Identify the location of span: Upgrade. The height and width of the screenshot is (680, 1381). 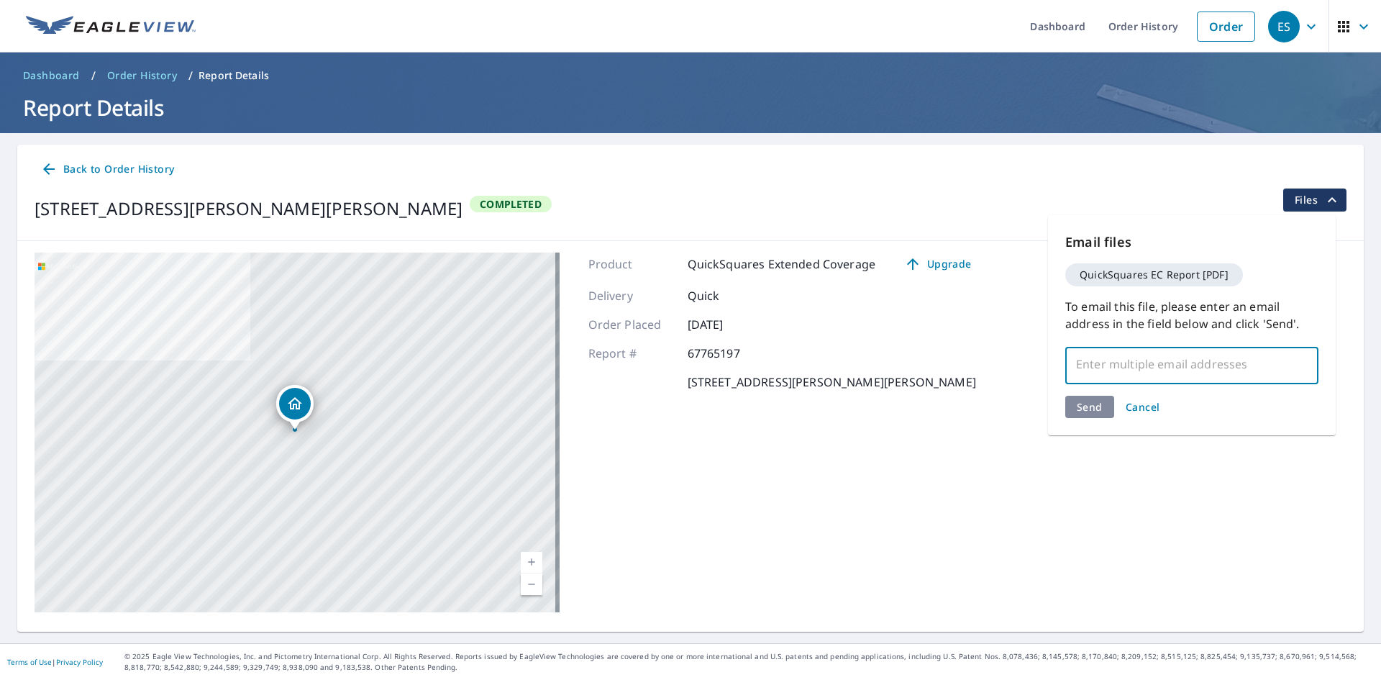
(937, 264).